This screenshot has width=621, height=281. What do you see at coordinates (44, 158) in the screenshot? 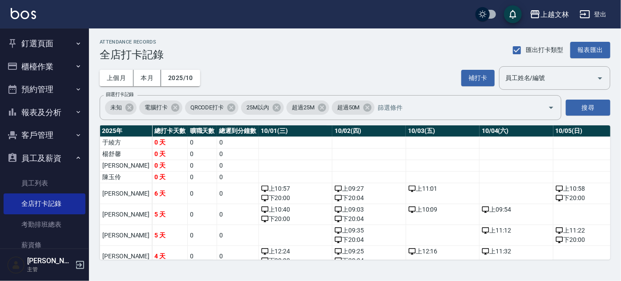
I see `button: 員工及薪資` at bounding box center [44, 158].